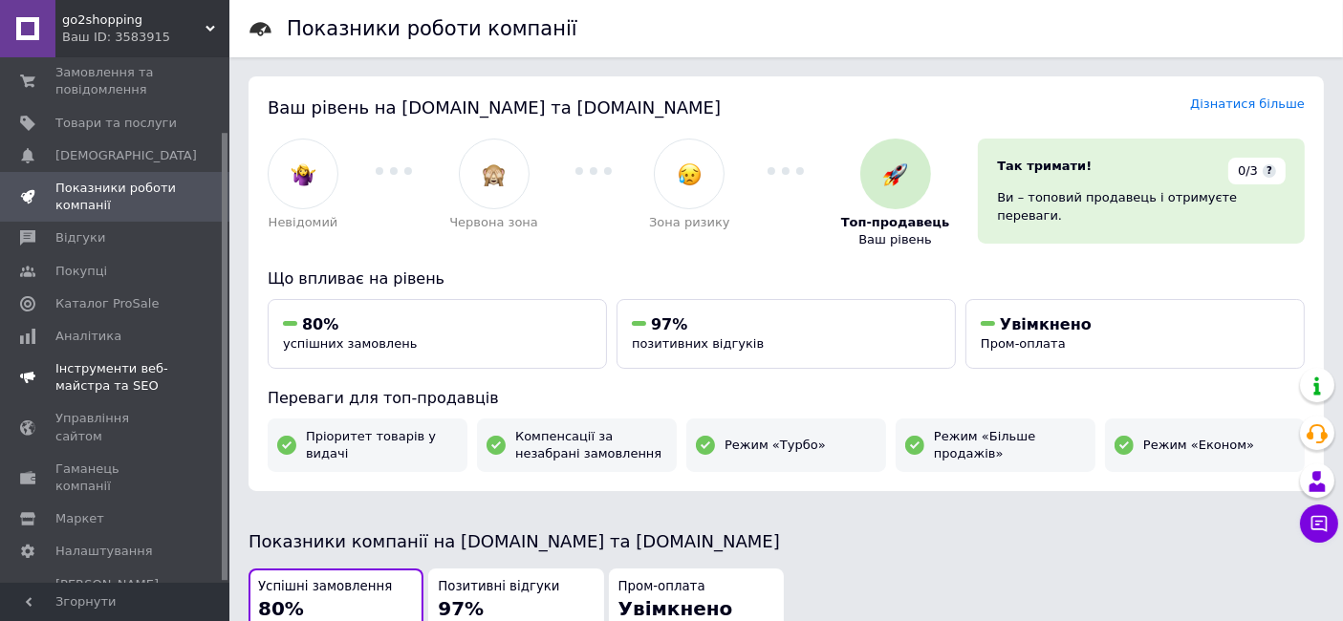  What do you see at coordinates (116, 378) in the screenshot?
I see `span: Інструменти веб-майстра та SEO` at bounding box center [116, 378].